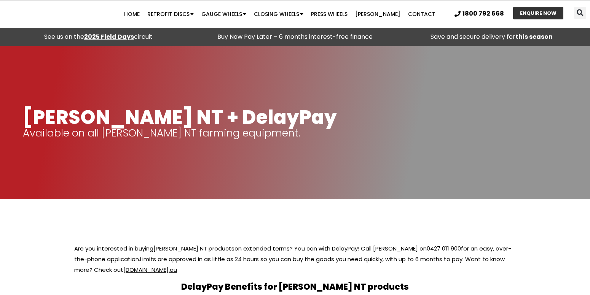  I want to click on a: Retrofit Discs, so click(170, 14).